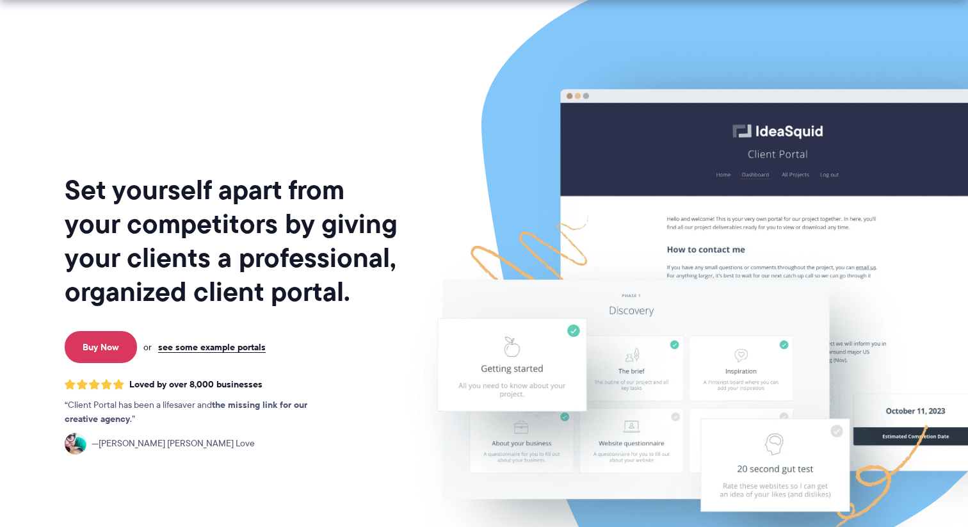 The width and height of the screenshot is (968, 527). What do you see at coordinates (186, 412) in the screenshot?
I see `strong: the missing link for our creative agency` at bounding box center [186, 412].